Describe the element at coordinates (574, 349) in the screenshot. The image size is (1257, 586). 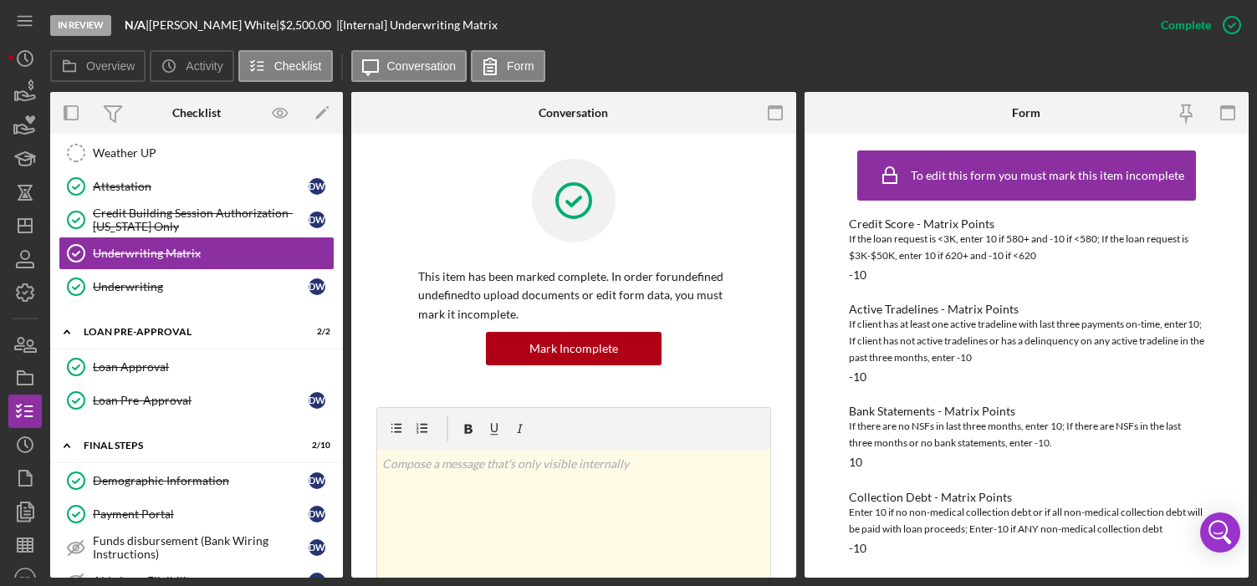
I see `div: Mark Incomplete` at that location.